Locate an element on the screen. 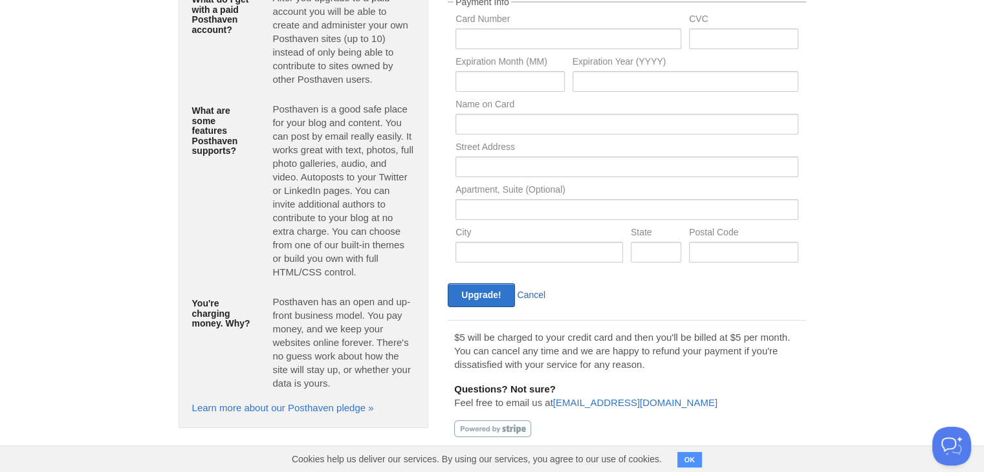  p: Posthaven is a good safe place for your blog and content. You can post by email really easily. It... is located at coordinates (344, 190).